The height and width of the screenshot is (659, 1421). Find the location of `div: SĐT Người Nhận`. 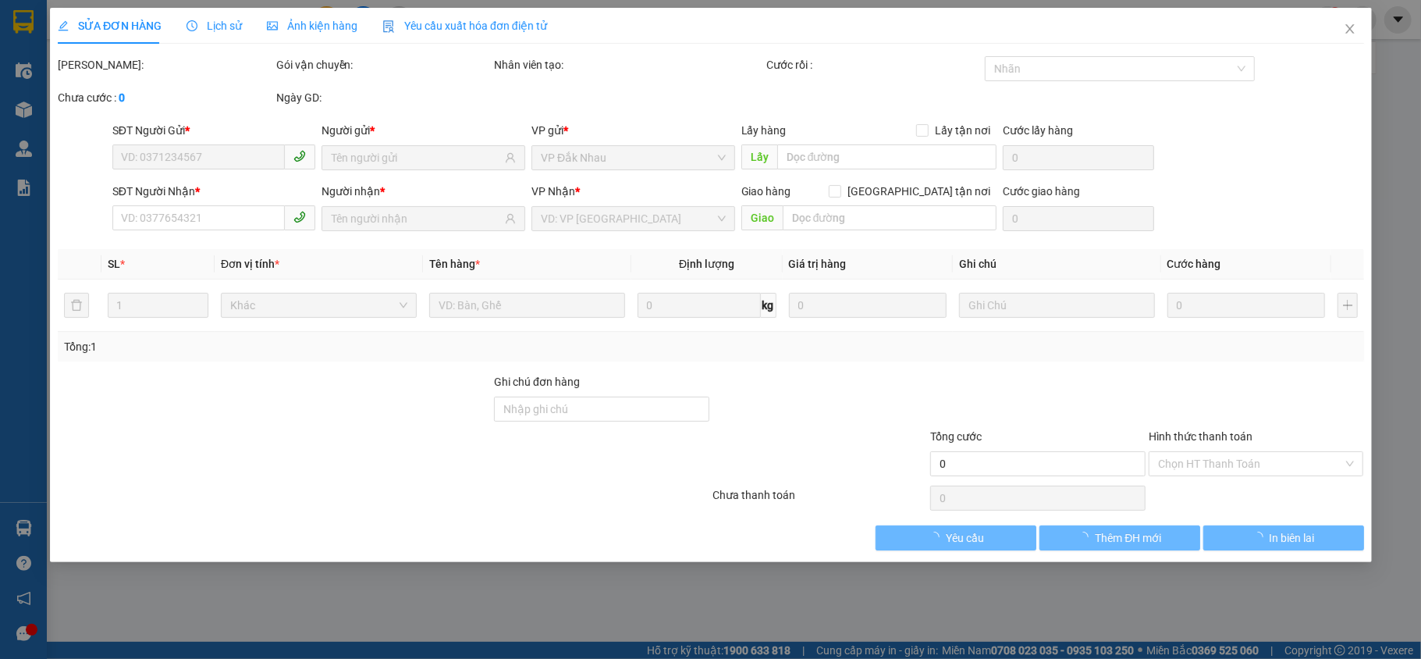

div: SĐT Người Nhận is located at coordinates (214, 191).